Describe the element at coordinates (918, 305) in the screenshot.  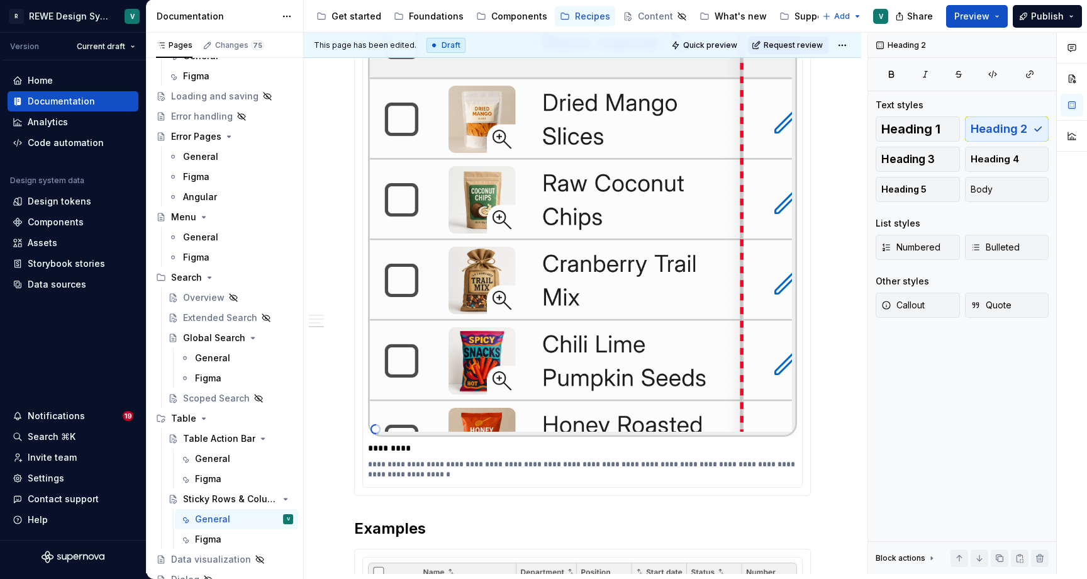
I see `button: Callout` at that location.